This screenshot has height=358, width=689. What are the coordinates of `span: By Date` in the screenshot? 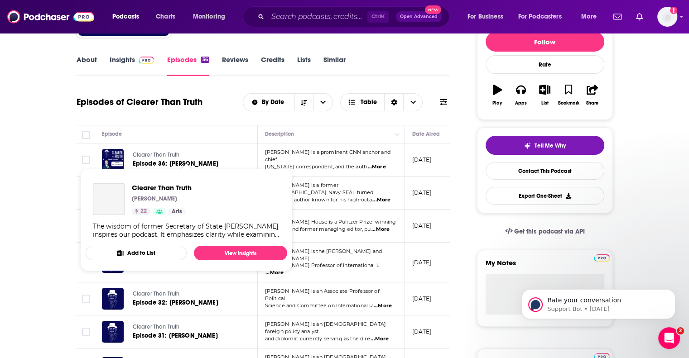 It's located at (274, 102).